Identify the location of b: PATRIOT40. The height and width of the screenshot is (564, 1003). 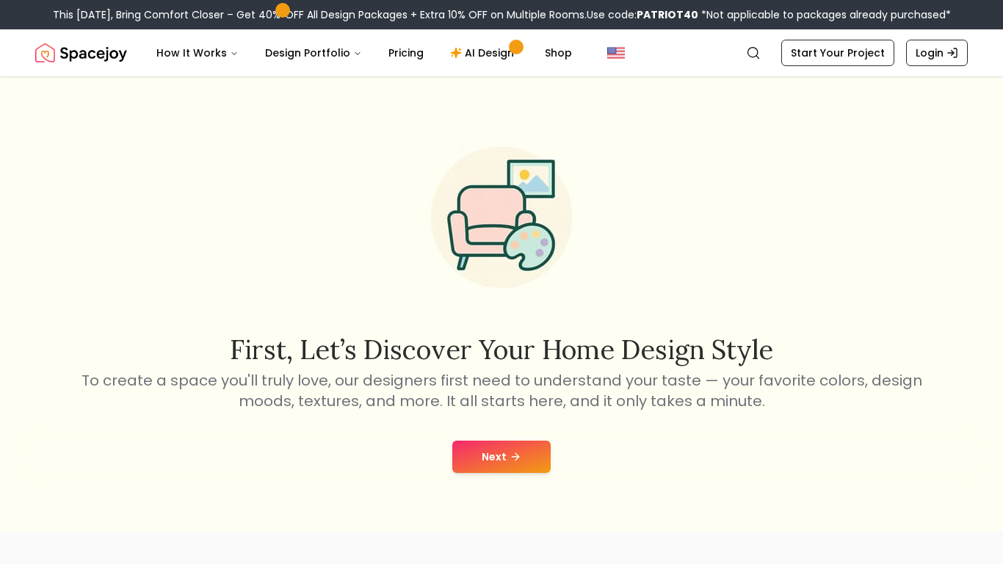
(668, 15).